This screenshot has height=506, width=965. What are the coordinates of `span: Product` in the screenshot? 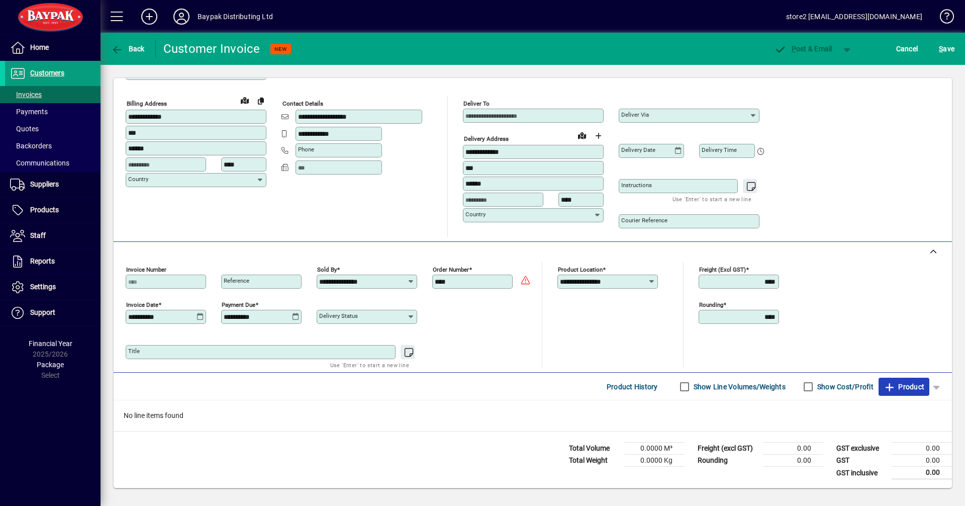 It's located at (904, 386).